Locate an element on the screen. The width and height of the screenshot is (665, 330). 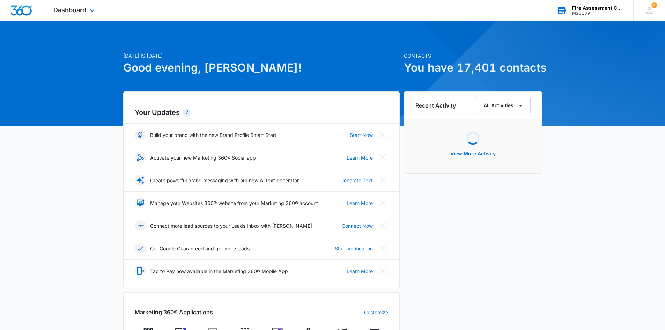
button: View More Activity is located at coordinates (473, 154).